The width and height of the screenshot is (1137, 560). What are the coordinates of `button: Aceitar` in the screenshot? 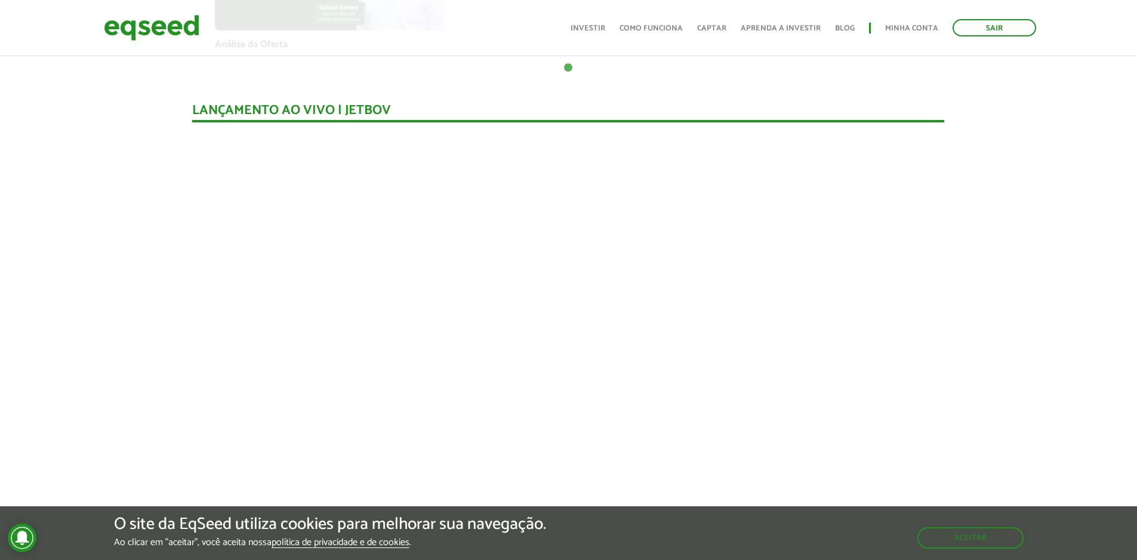 It's located at (970, 538).